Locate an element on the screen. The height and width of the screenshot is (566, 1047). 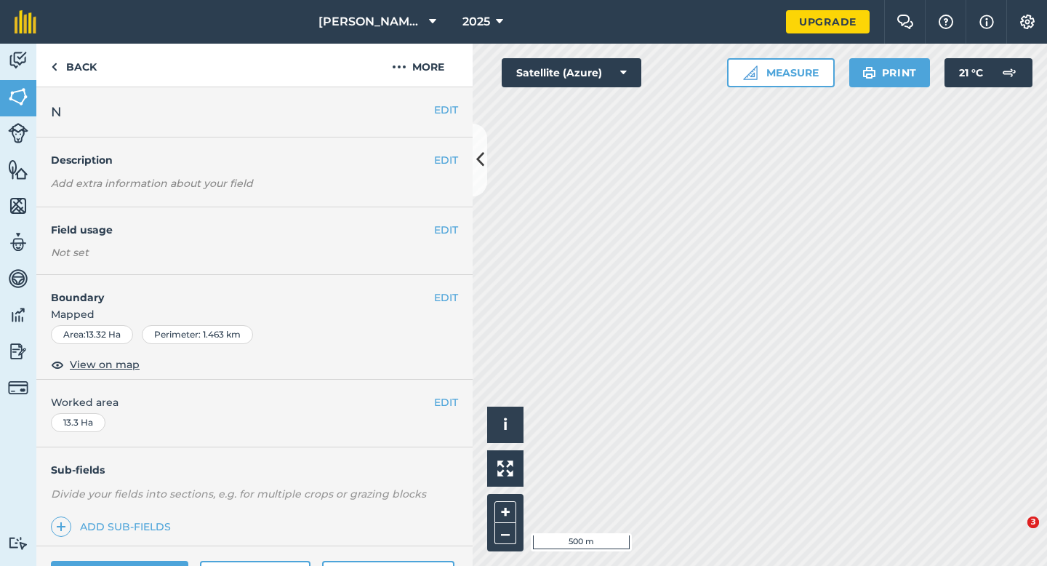
img: svg+xml;base64,PHN2ZyB4bWxucz0iaHR0cDovL3d3dy53My5vcmcvMjAwMC9zdmciIHdpZHRoPSIxOSIgaGVpZ2h0PSIyNC... is located at coordinates (869, 73).